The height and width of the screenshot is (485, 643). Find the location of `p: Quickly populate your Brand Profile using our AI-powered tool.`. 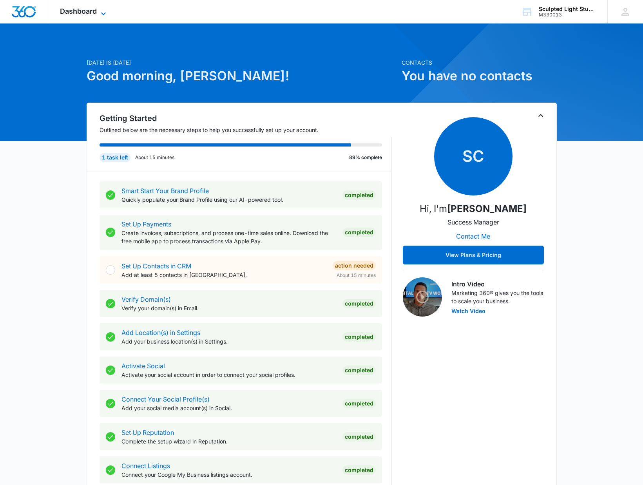

p: Quickly populate your Brand Profile using our AI-powered tool. is located at coordinates (229, 200).